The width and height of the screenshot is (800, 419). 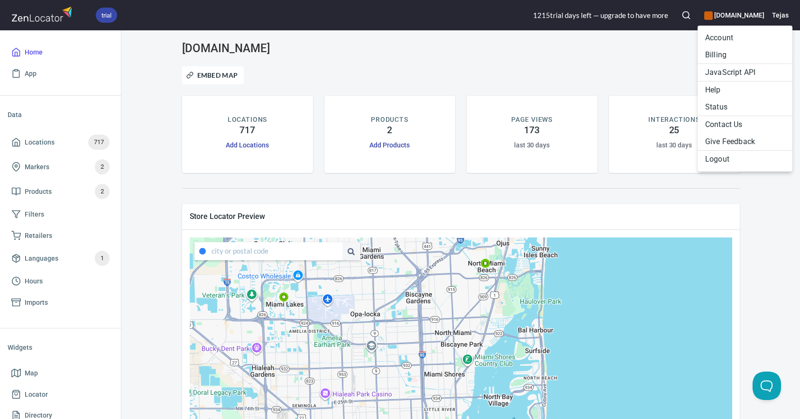 I want to click on li: Account, so click(x=745, y=38).